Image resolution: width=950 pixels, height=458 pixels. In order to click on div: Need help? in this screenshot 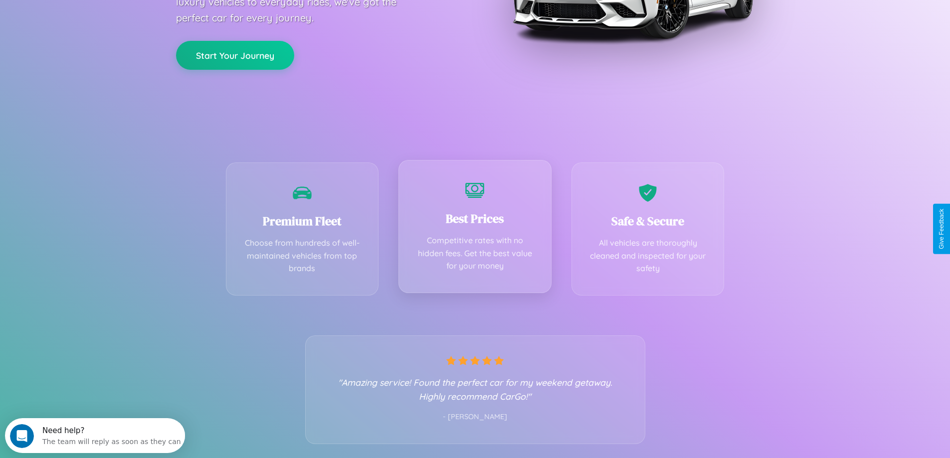, I will do `click(107, 12)`.